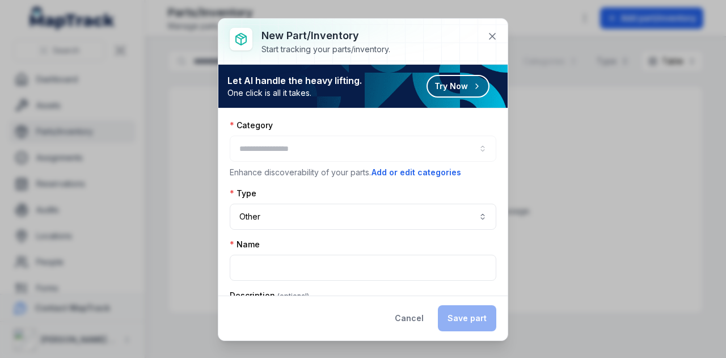 Image resolution: width=726 pixels, height=358 pixels. I want to click on strong: Let AI handle the heavy lifting., so click(295, 81).